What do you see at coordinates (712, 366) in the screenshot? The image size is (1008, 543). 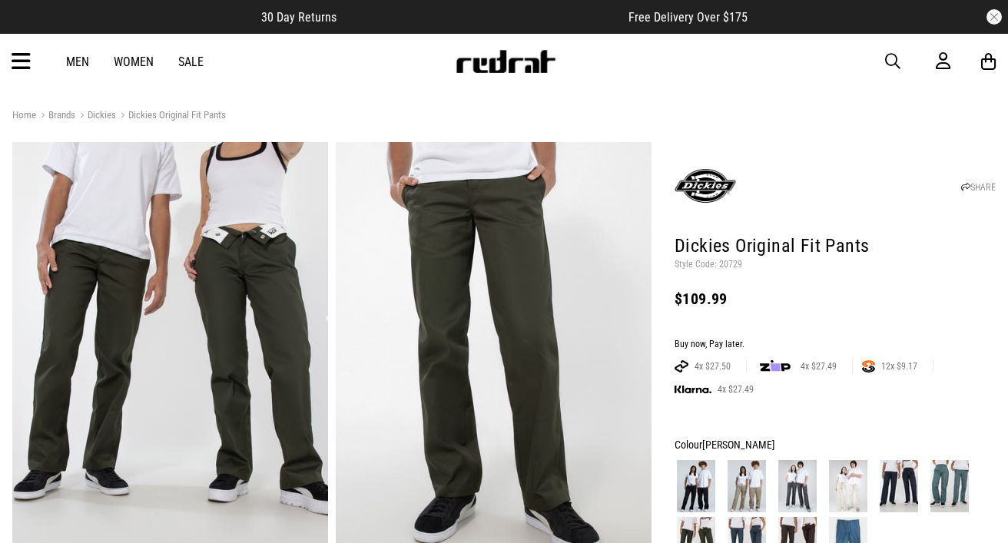 I see `span: 4x $27.50` at bounding box center [712, 366].